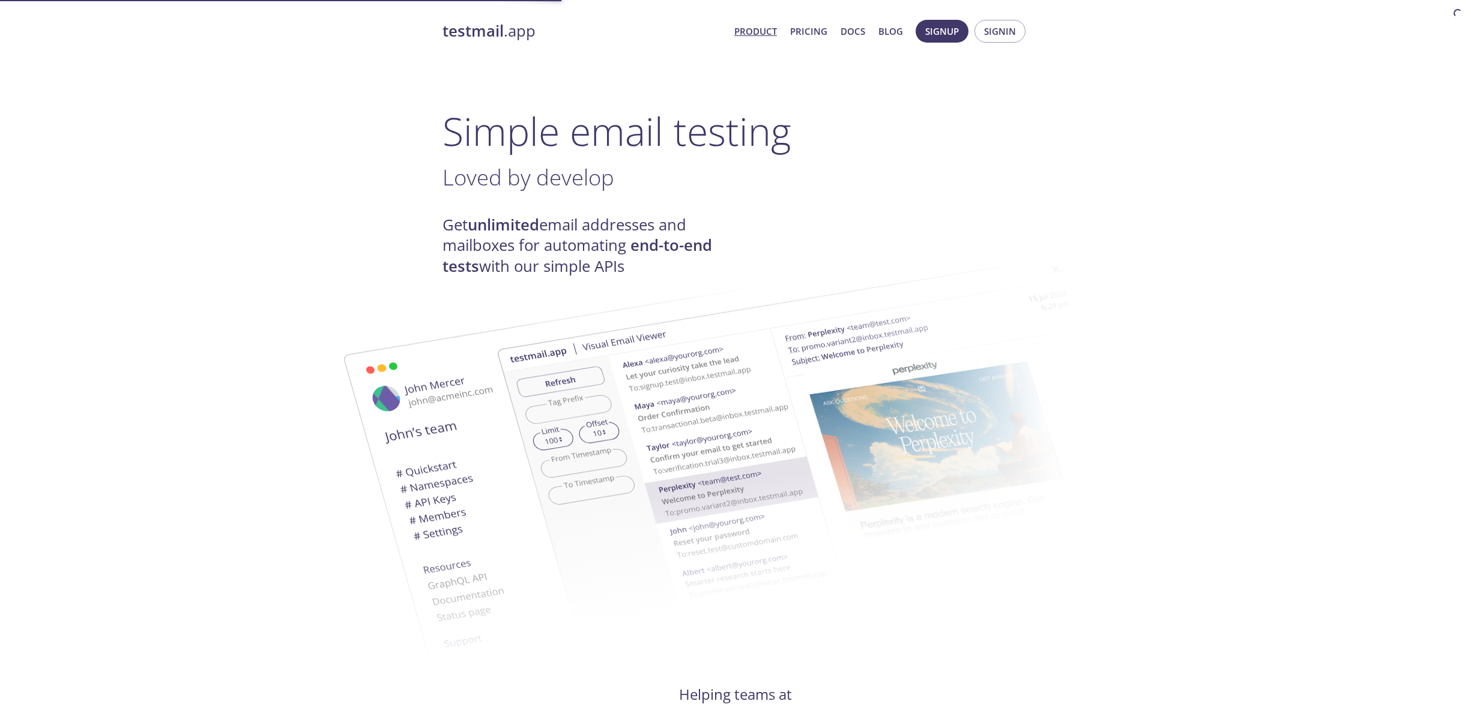 Image resolution: width=1471 pixels, height=719 pixels. I want to click on span: Loved by develop, so click(528, 177).